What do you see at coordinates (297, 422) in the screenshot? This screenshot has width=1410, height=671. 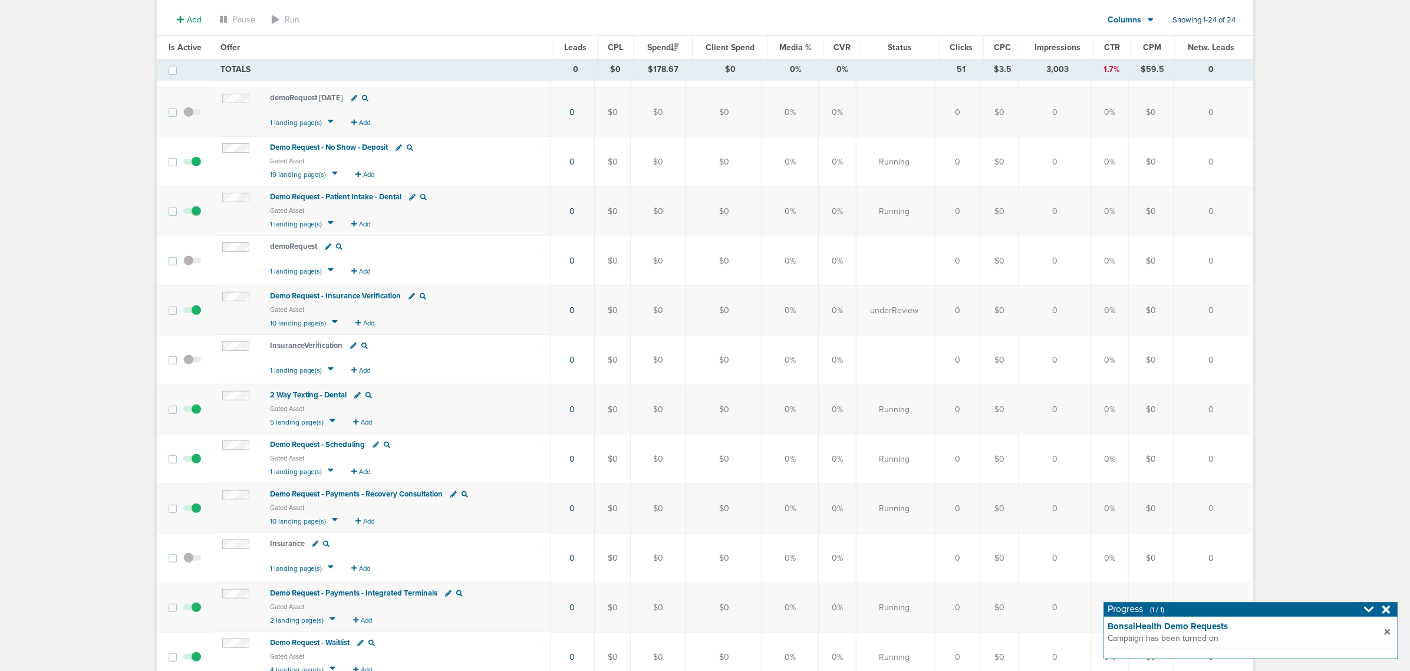 I see `span: 5 landing page(s)` at bounding box center [297, 422].